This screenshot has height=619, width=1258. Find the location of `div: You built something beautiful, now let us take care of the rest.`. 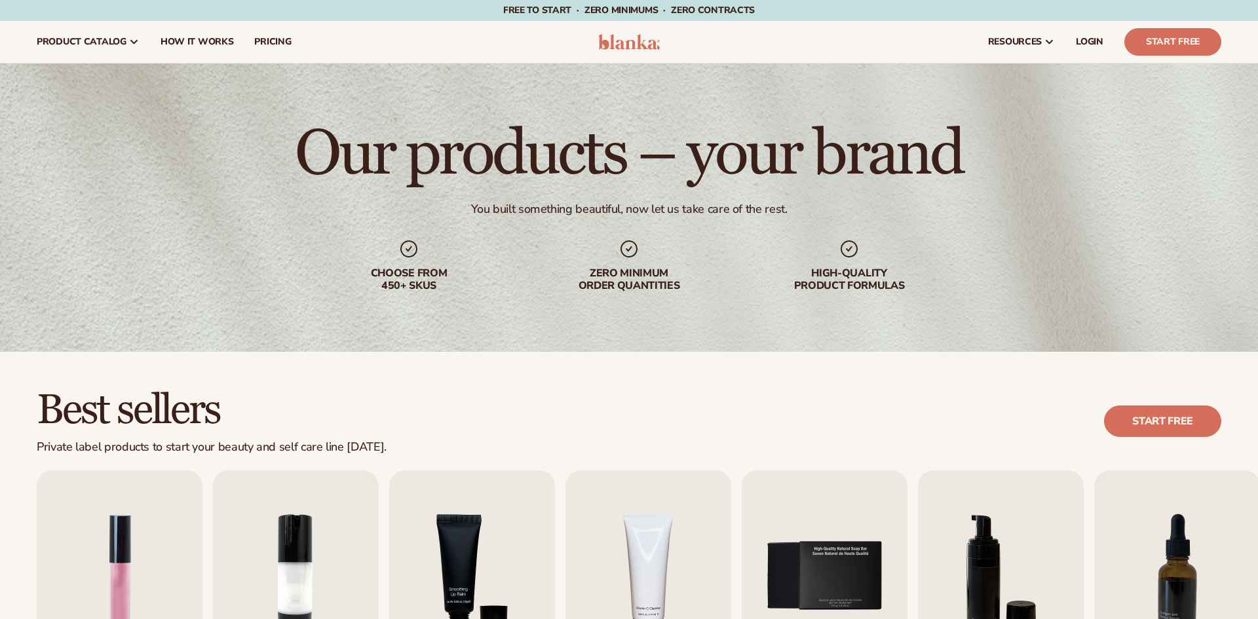

div: You built something beautiful, now let us take care of the rest. is located at coordinates (629, 209).